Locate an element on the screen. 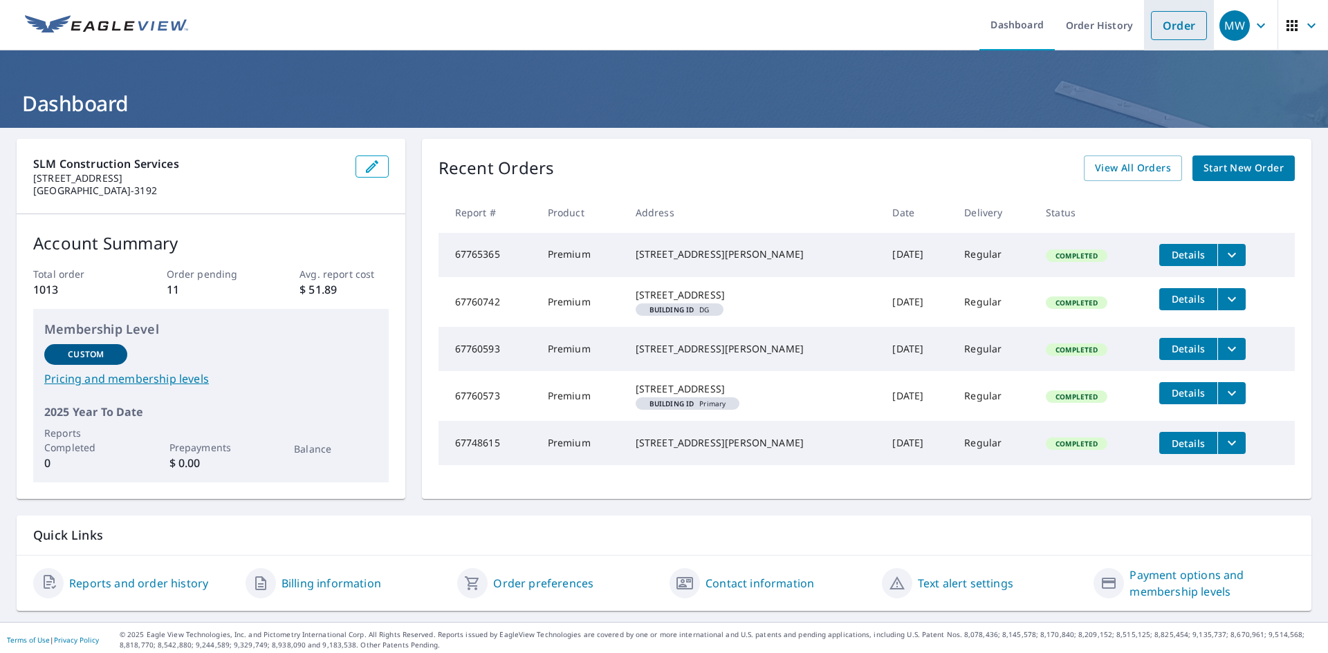 The width and height of the screenshot is (1328, 653). p: 1013 is located at coordinates (77, 290).